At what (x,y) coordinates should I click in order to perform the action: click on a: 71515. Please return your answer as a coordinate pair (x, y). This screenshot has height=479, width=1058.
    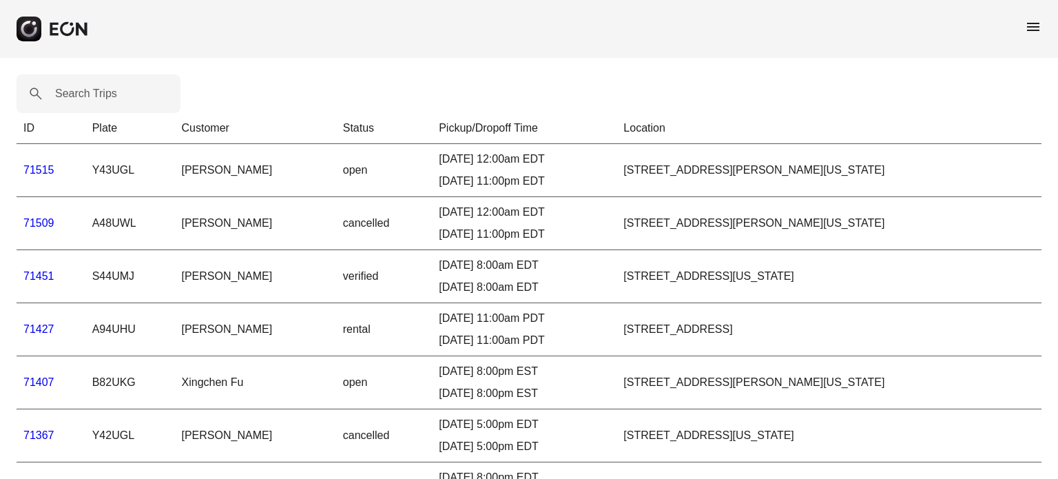
    Looking at the image, I should click on (39, 169).